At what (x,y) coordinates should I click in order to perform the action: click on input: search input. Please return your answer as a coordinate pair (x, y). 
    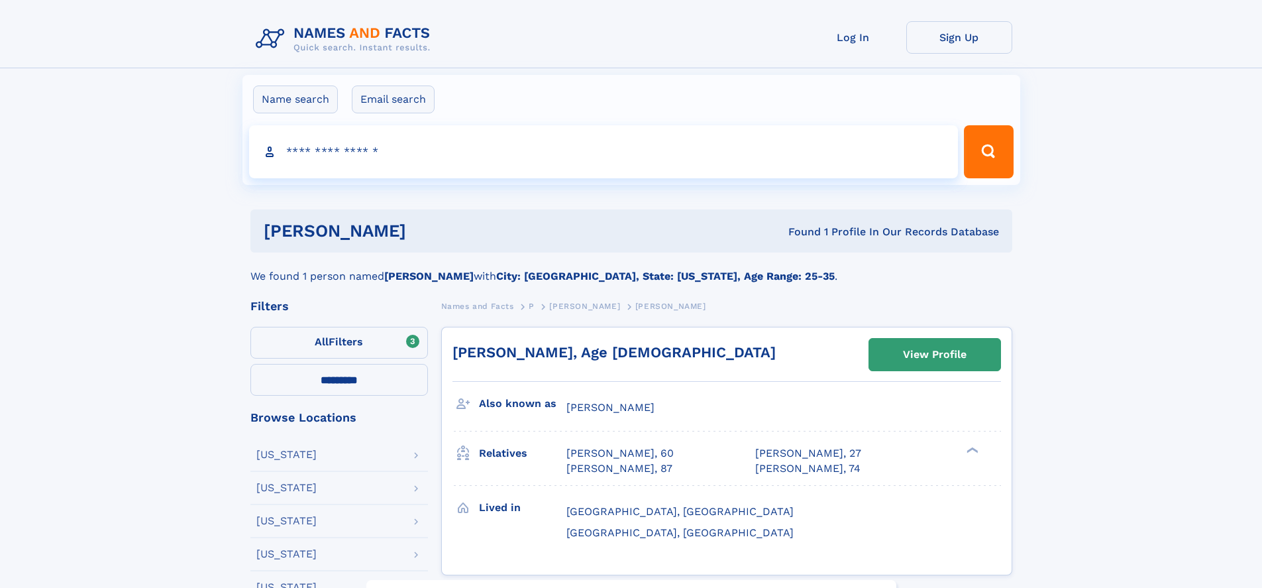
    Looking at the image, I should click on (604, 152).